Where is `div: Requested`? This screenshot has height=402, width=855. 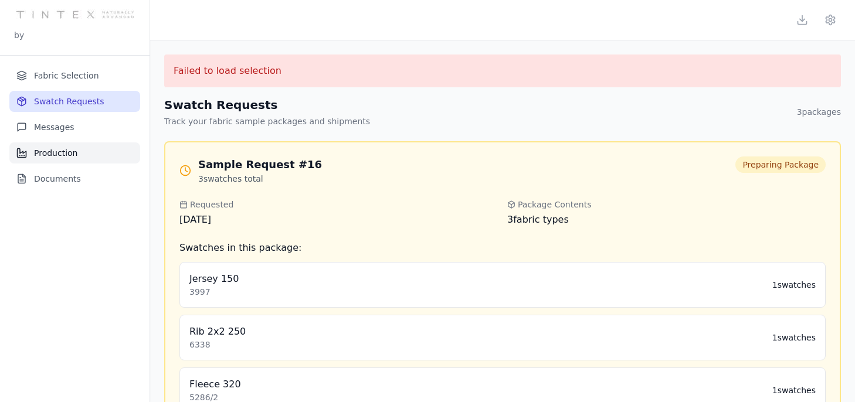
div: Requested is located at coordinates (338, 205).